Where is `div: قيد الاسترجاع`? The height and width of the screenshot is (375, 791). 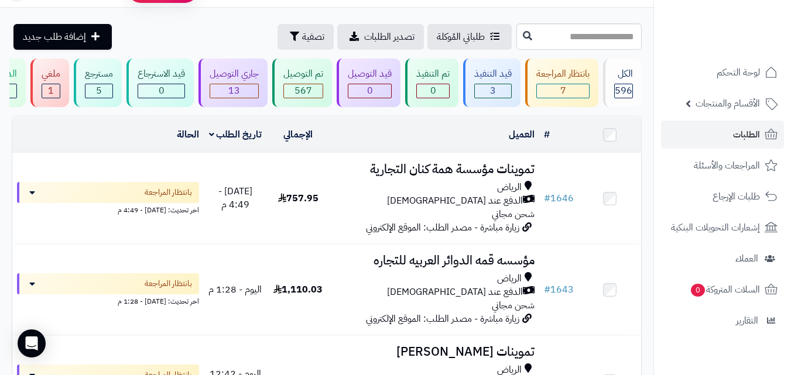 div: قيد الاسترجاع is located at coordinates (161, 74).